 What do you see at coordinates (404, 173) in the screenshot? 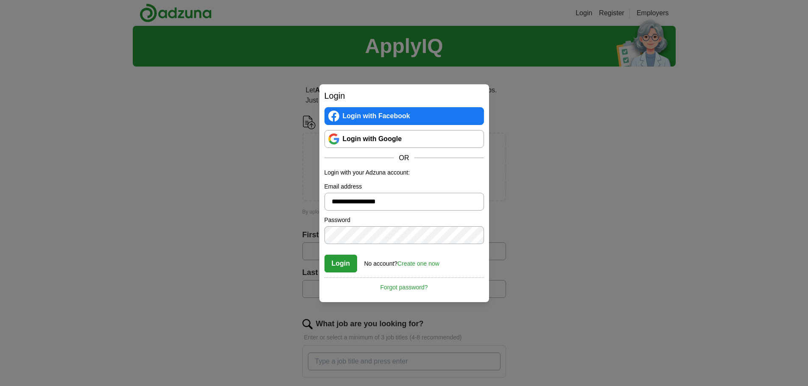
I see `p: Login with your Adzuna account:` at bounding box center [404, 173].